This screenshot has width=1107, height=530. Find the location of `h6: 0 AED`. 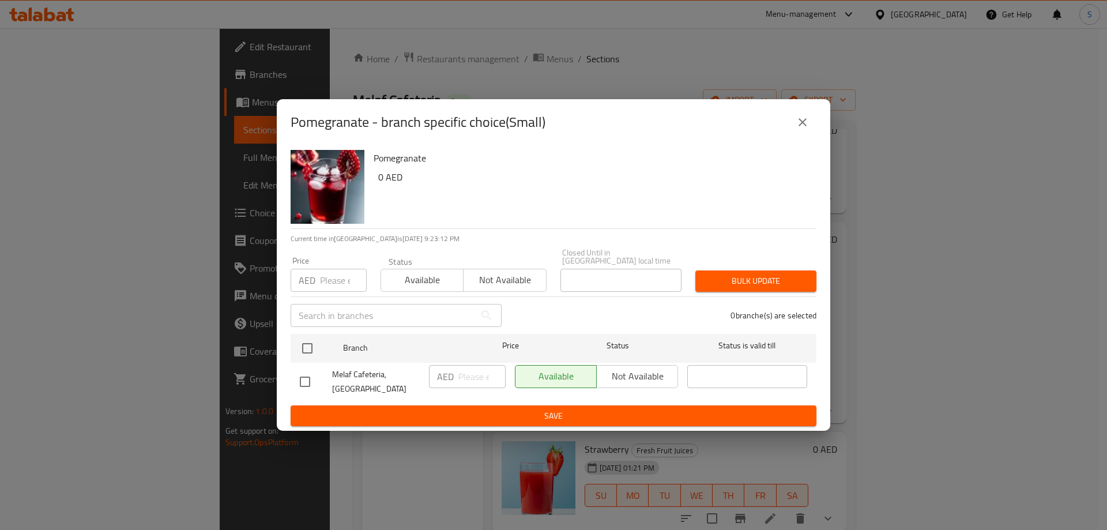

h6: 0 AED is located at coordinates (593, 177).